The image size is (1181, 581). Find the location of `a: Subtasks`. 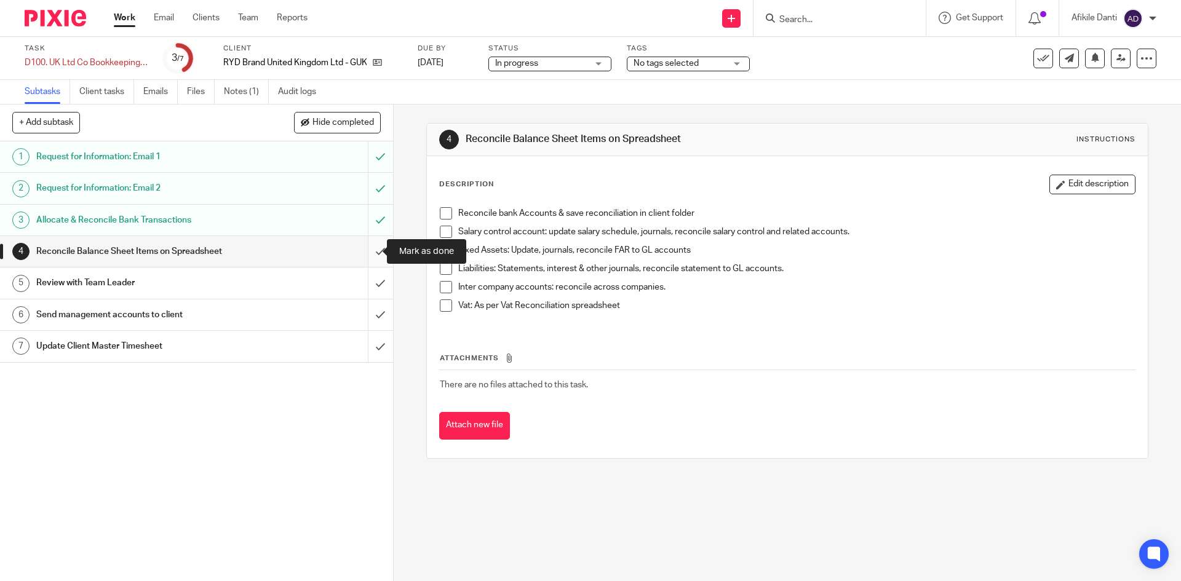

a: Subtasks is located at coordinates (47, 92).